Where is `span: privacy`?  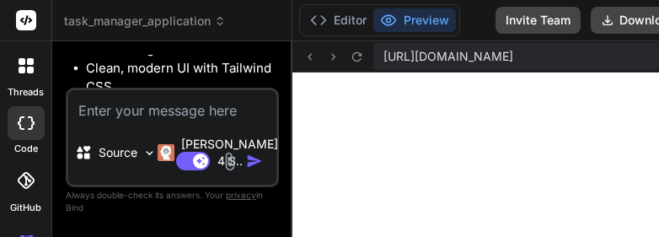
span: privacy is located at coordinates (241, 195).